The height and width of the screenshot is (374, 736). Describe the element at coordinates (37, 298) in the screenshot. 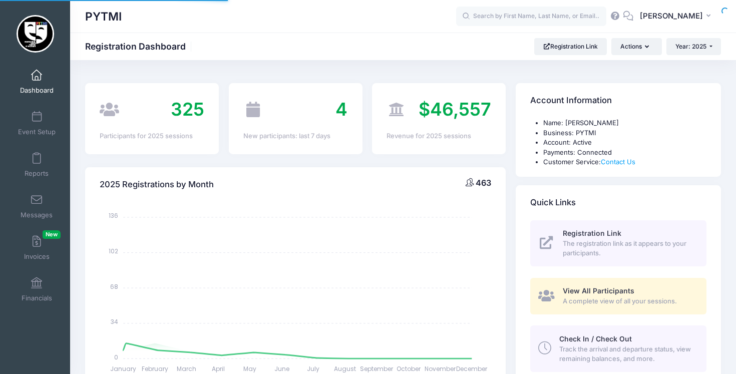

I see `span: Financials` at that location.